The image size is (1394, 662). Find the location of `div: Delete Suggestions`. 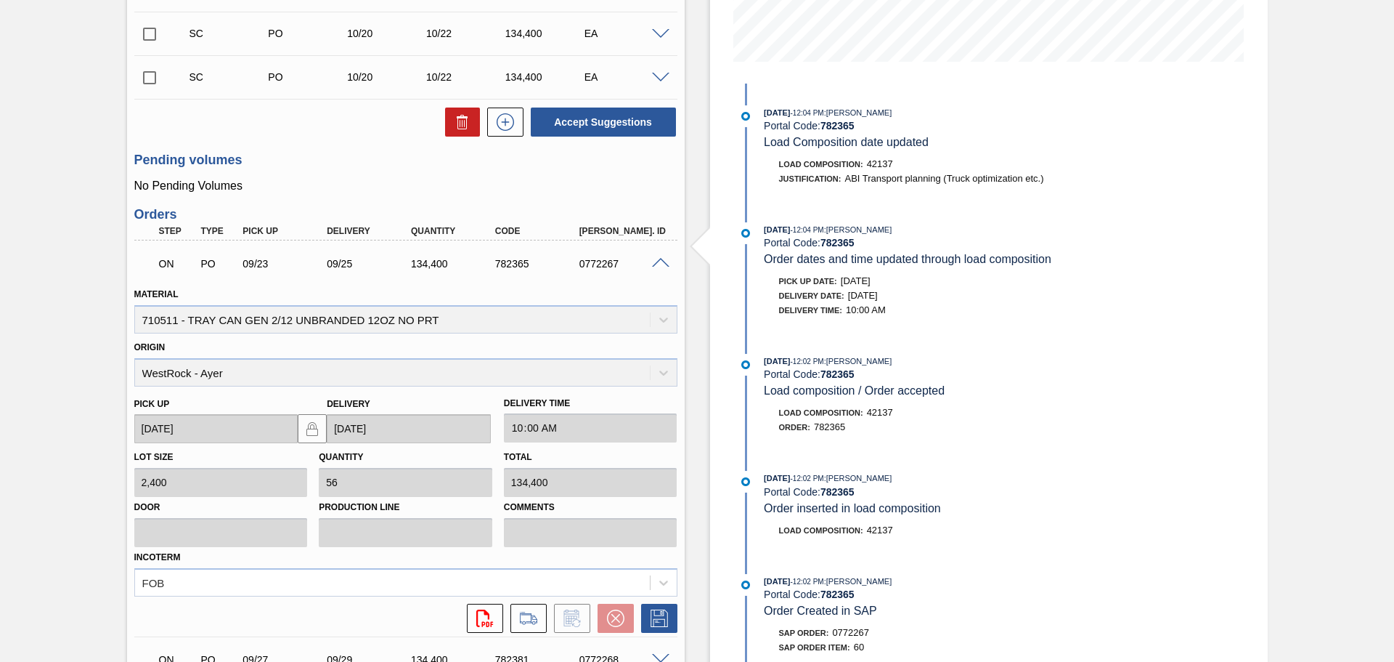

div: Delete Suggestions is located at coordinates (459, 122).